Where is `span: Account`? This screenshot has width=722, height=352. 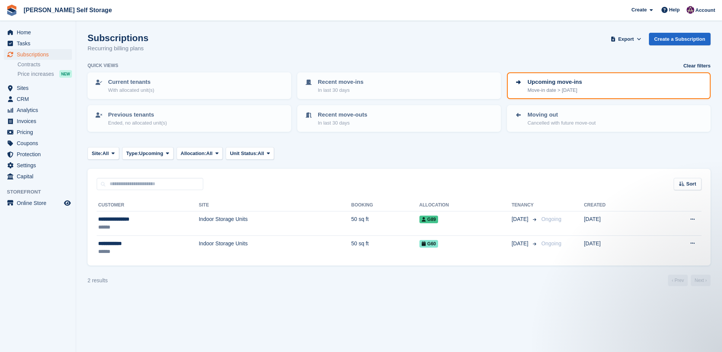 span: Account is located at coordinates (705, 10).